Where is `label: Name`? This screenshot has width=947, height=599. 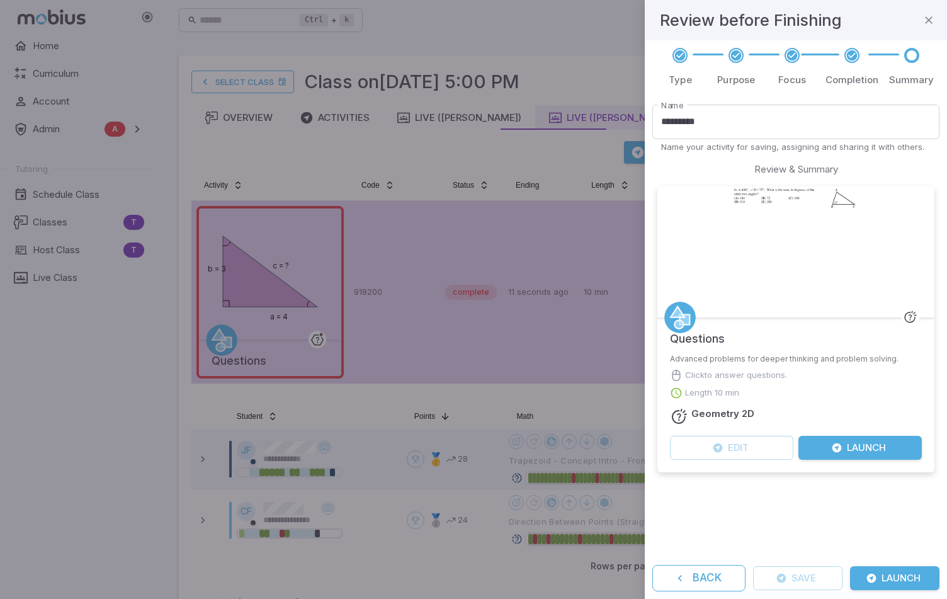
label: Name is located at coordinates (673, 105).